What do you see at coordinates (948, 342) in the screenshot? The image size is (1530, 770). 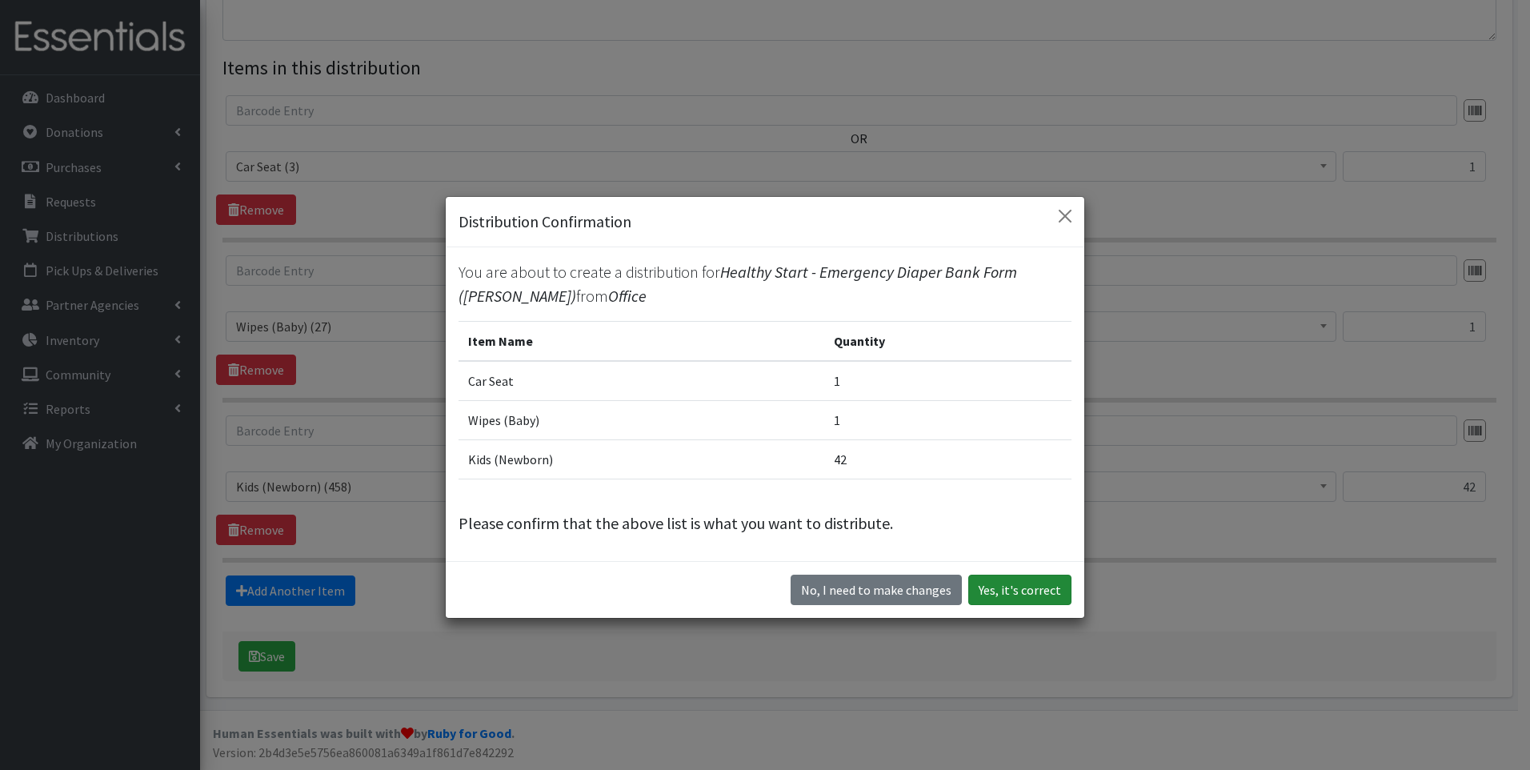 I see `th: Quantity` at bounding box center [948, 342].